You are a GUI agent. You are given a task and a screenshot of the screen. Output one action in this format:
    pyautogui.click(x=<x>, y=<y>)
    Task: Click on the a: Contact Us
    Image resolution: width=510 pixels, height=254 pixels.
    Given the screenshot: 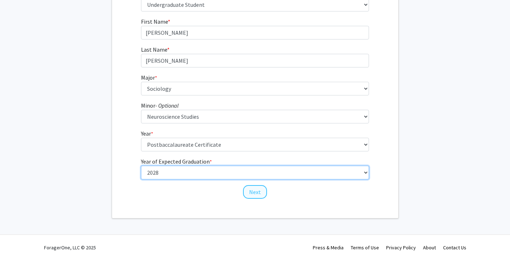 What is the action you would take?
    pyautogui.click(x=455, y=247)
    